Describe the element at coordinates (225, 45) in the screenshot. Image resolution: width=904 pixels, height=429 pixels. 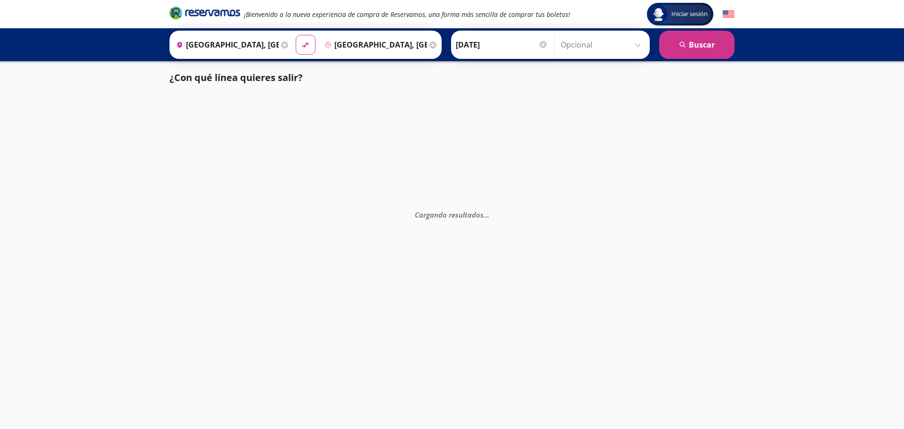
I see `input: Buscar Origen` at that location.